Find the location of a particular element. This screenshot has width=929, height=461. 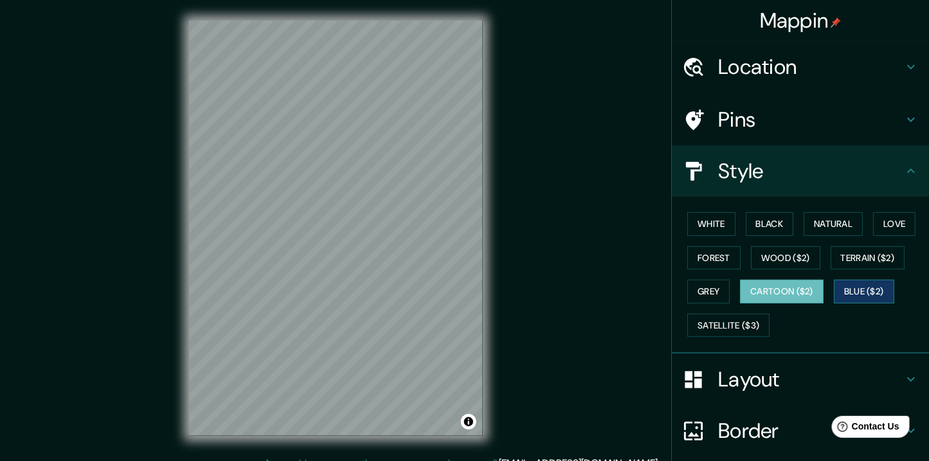

canvas: Map is located at coordinates (336, 228).